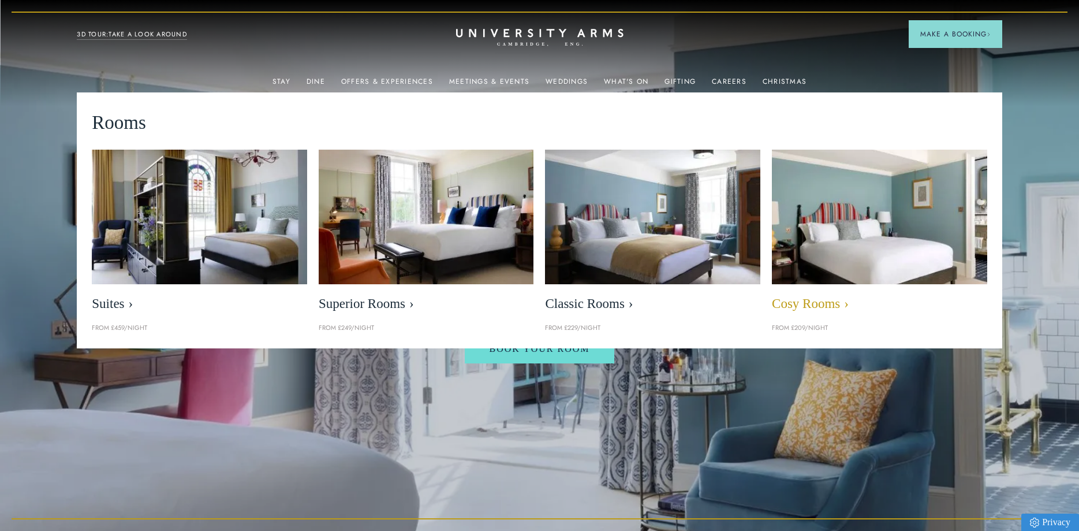 The width and height of the screenshot is (1079, 531). What do you see at coordinates (199, 304) in the screenshot?
I see `span: Suites` at bounding box center [199, 304].